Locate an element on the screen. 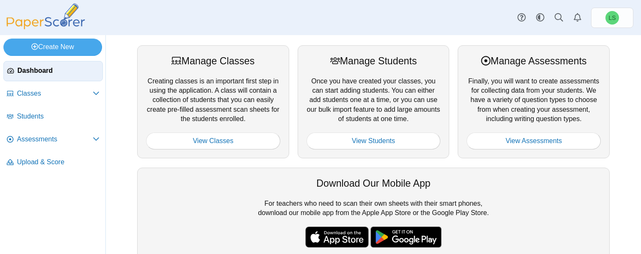 This screenshot has width=641, height=254. div: Once you have created your classes, you can start adding students. You can either add students on... is located at coordinates (373, 102).